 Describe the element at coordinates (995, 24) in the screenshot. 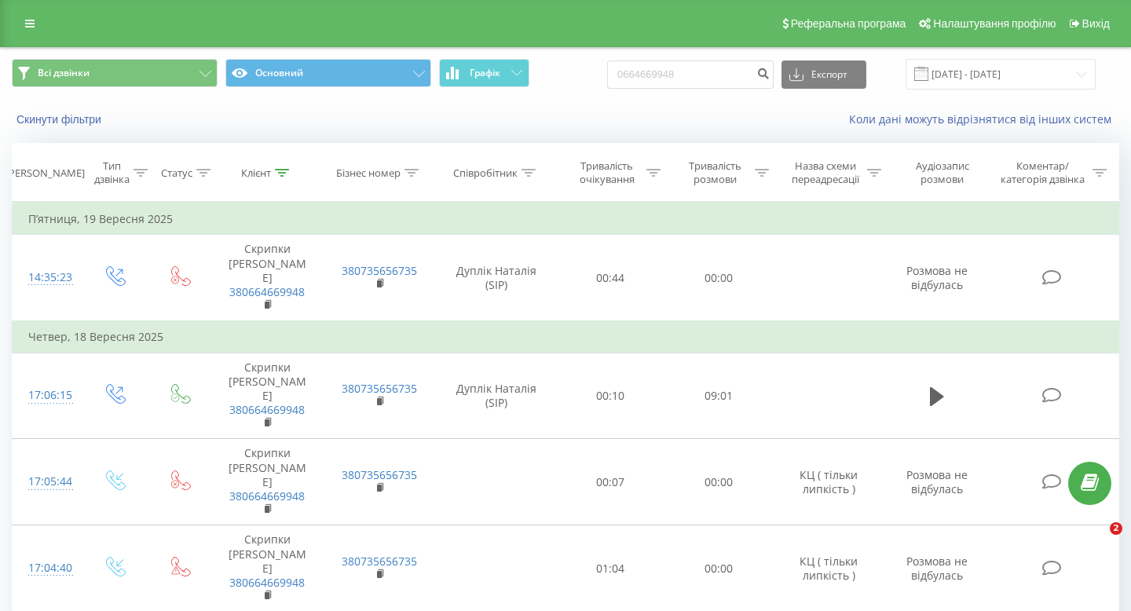

I see `span: Налаштування профілю` at that location.